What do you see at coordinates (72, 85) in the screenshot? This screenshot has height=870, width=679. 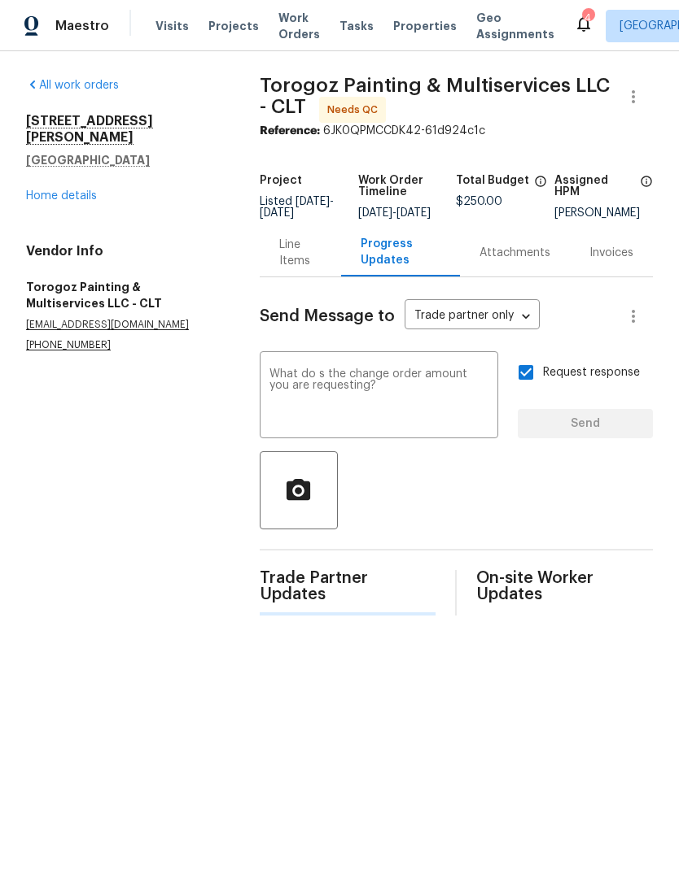 I see `a: All work orders` at bounding box center [72, 85].